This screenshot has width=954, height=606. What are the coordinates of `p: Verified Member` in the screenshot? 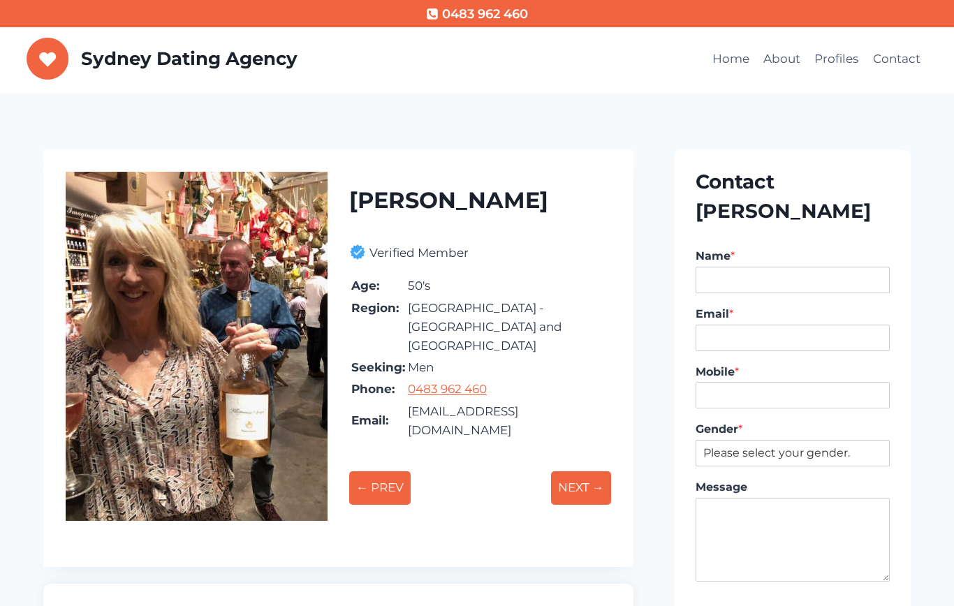 It's located at (419, 253).